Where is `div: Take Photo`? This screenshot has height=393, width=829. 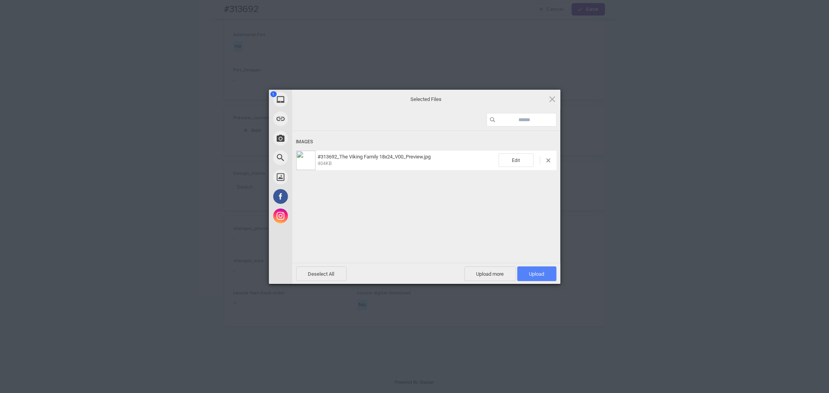 div: Take Photo is located at coordinates (316, 138).